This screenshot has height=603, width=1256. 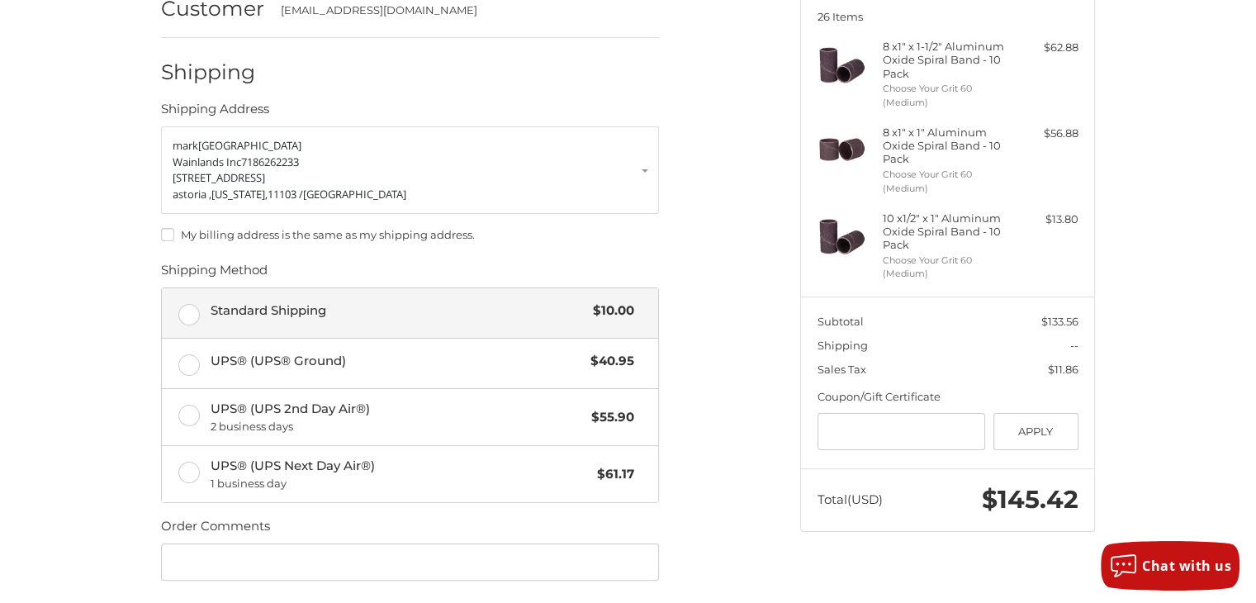 What do you see at coordinates (398, 311) in the screenshot?
I see `span: Standard Shipping` at bounding box center [398, 311].